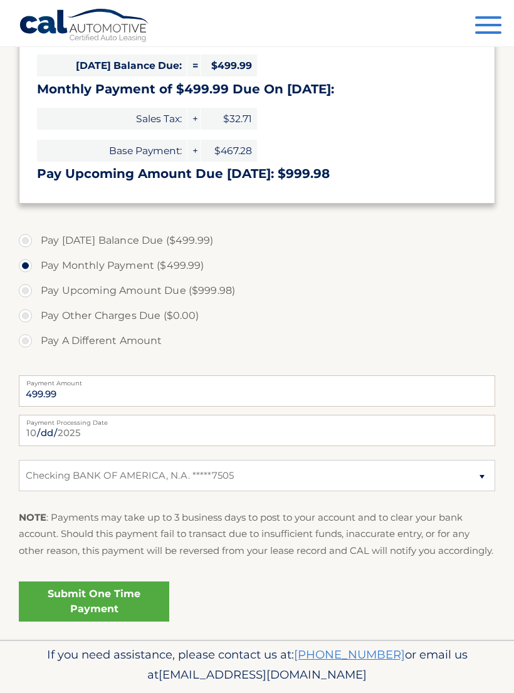 This screenshot has height=693, width=514. Describe the element at coordinates (229, 150) in the screenshot. I see `span: $467.28` at that location.